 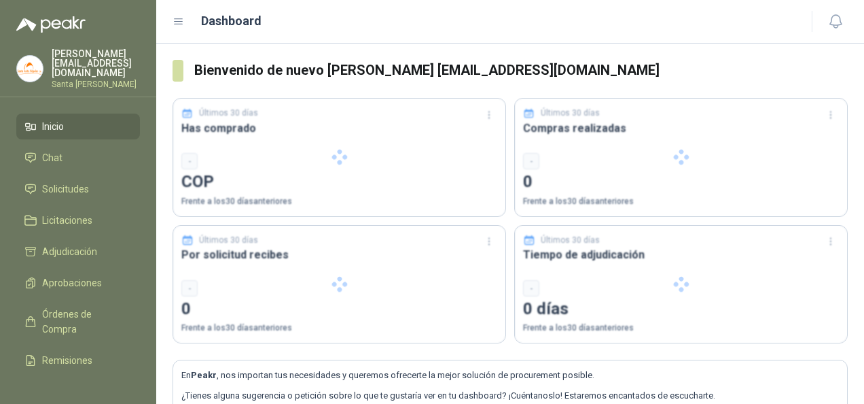 What do you see at coordinates (53, 126) in the screenshot?
I see `span: Inicio` at bounding box center [53, 126].